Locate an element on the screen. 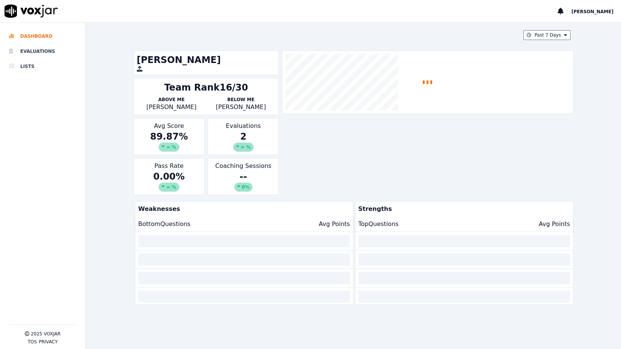 The width and height of the screenshot is (621, 349). div: 0% is located at coordinates (244, 187).